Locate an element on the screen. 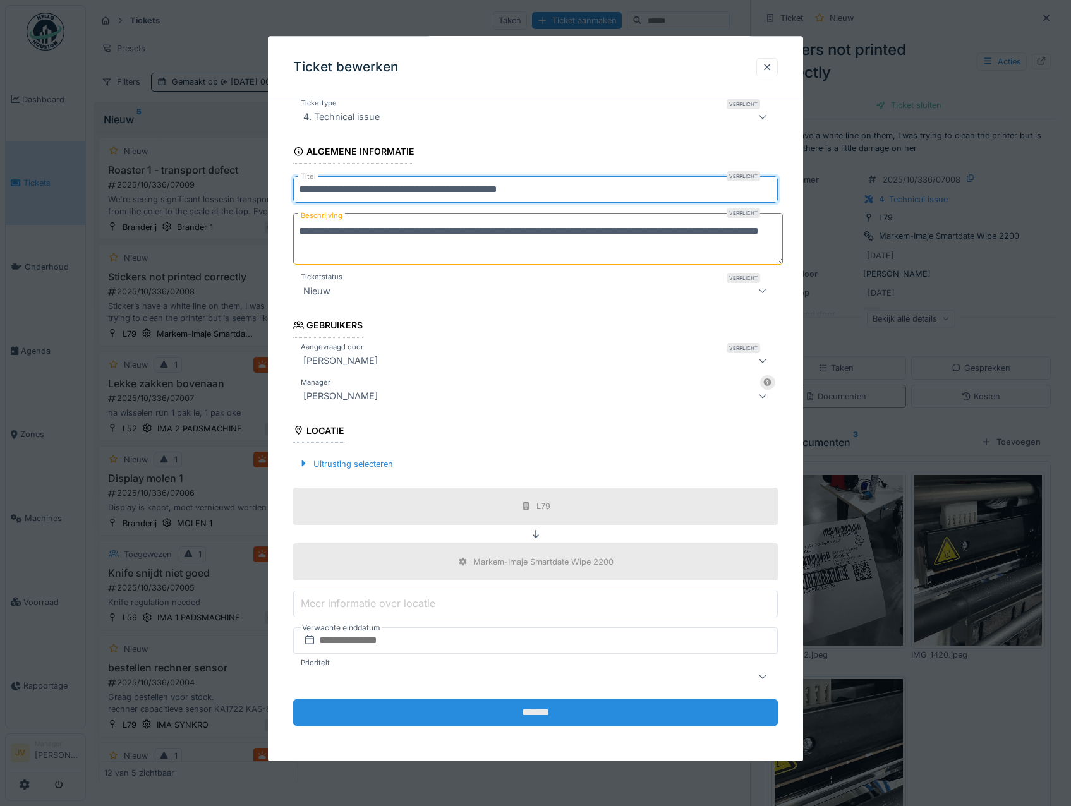 Image resolution: width=1071 pixels, height=806 pixels. label: Beschrijving is located at coordinates (322, 216).